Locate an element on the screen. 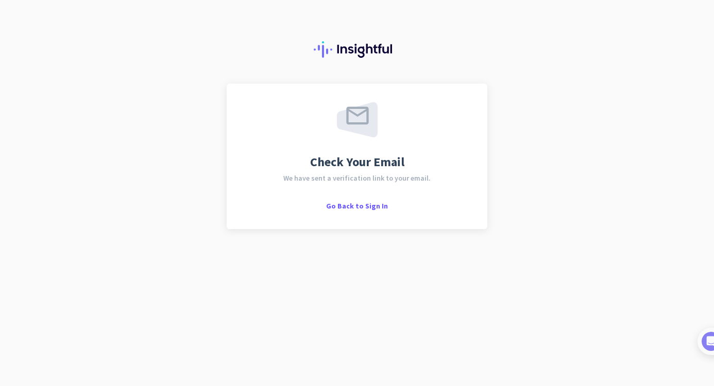 This screenshot has width=714, height=386. span: Check Your Email is located at coordinates (357, 162).